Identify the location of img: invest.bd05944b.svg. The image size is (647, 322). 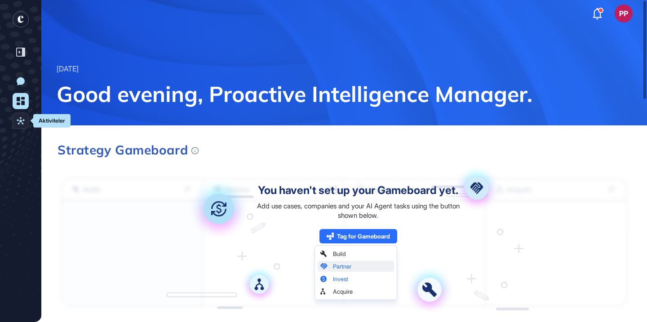
(219, 209).